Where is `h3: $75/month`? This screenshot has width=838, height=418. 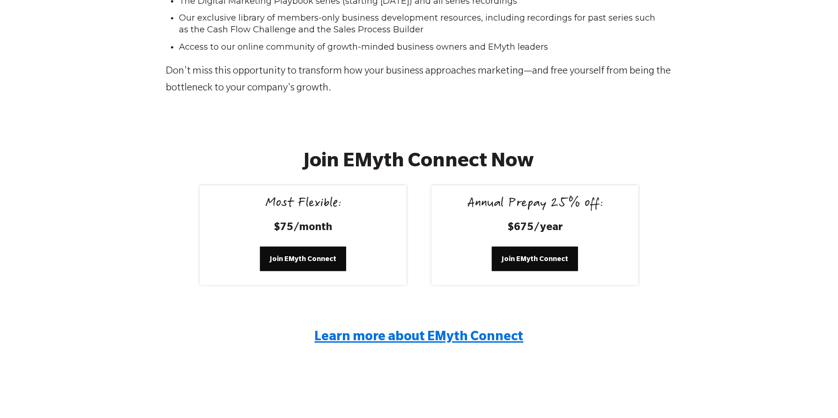 h3: $75/month is located at coordinates (303, 228).